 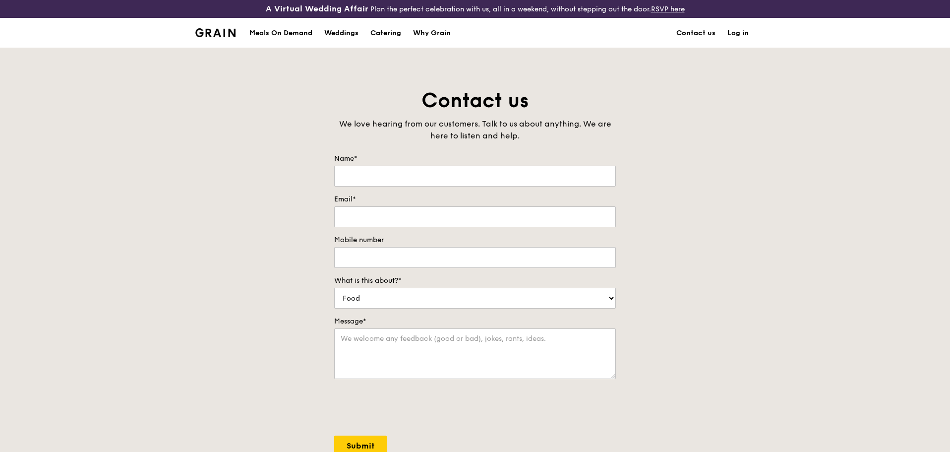 I want to click on div: Weddings, so click(x=341, y=33).